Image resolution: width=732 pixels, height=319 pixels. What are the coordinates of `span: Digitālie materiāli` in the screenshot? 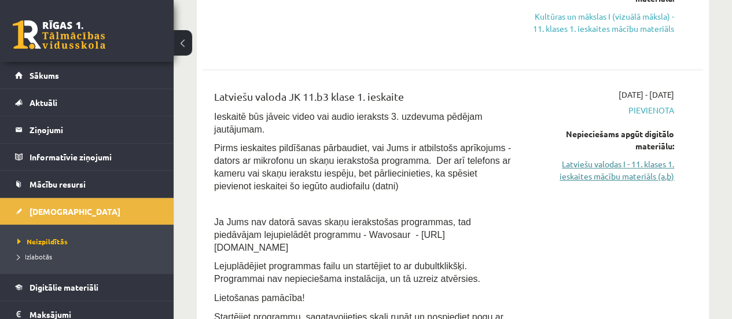 It's located at (64, 287).